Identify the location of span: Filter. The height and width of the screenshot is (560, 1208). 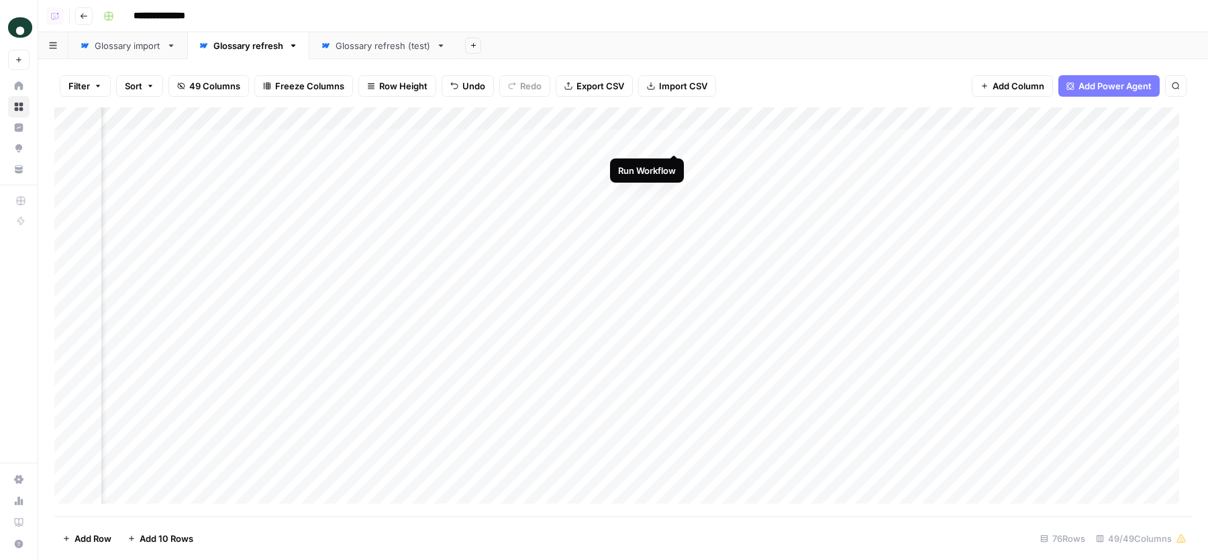
(79, 86).